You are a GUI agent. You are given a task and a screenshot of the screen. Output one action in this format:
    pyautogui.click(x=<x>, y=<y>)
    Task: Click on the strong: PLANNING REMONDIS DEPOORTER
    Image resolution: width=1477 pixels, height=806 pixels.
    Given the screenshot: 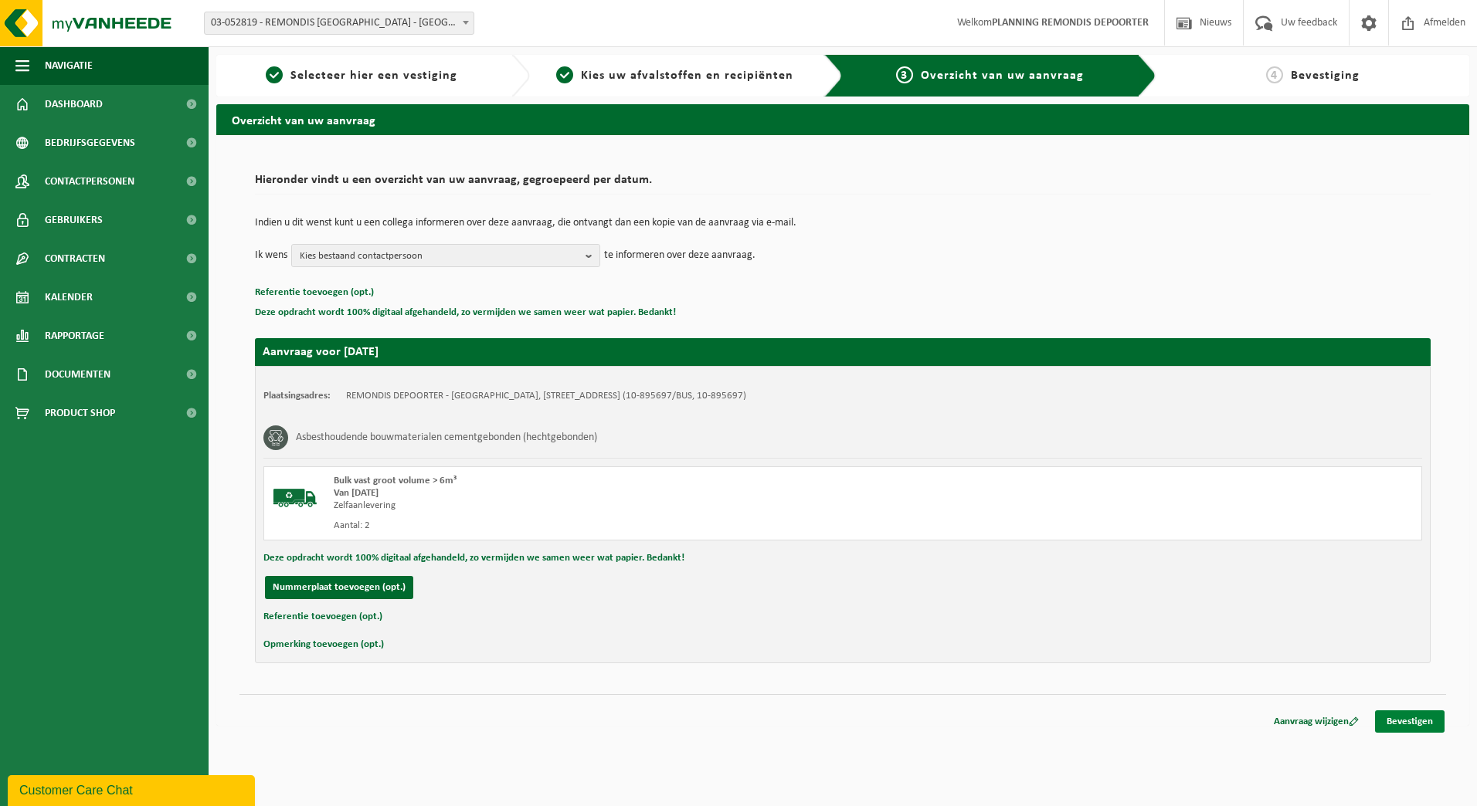 What is the action you would take?
    pyautogui.click(x=1070, y=22)
    